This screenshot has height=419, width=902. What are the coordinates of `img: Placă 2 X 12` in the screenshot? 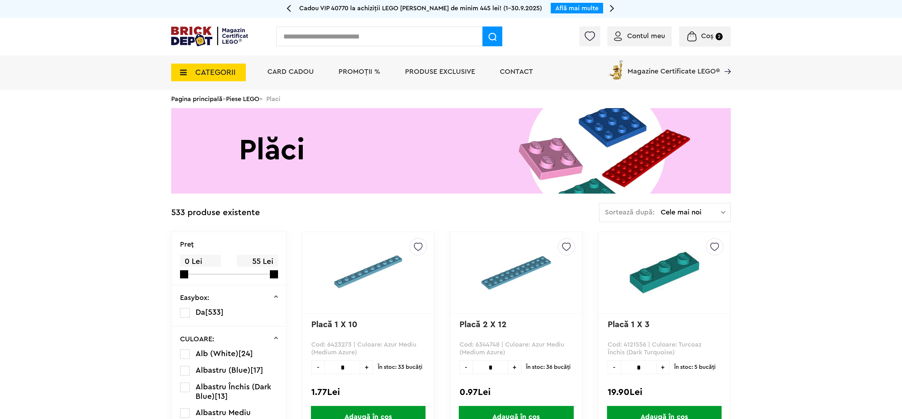 It's located at (516, 273).